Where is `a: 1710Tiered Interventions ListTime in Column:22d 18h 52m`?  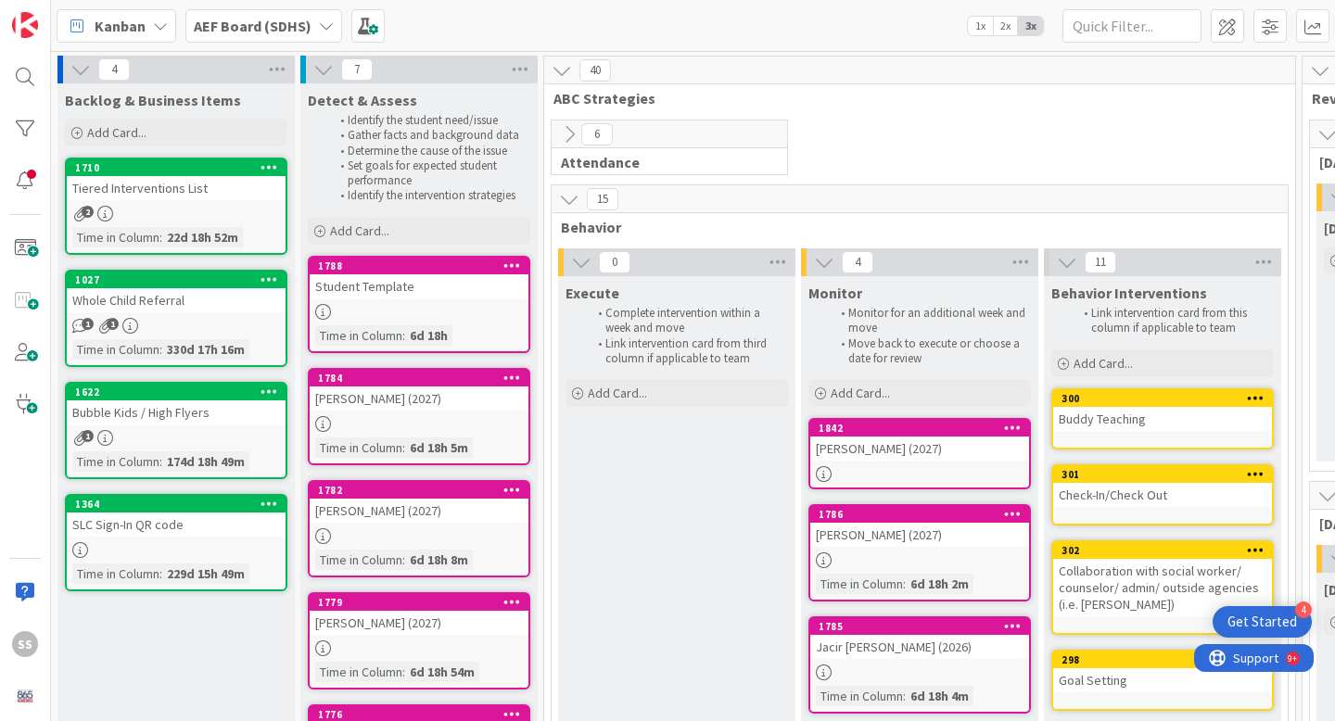
a: 1710Tiered Interventions ListTime in Column:22d 18h 52m is located at coordinates (176, 206).